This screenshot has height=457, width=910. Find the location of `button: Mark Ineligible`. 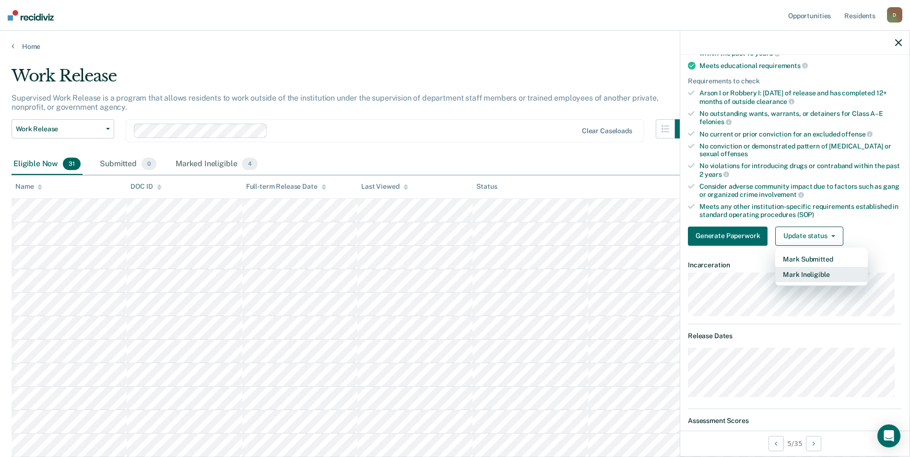

button: Mark Ineligible is located at coordinates (821, 275).